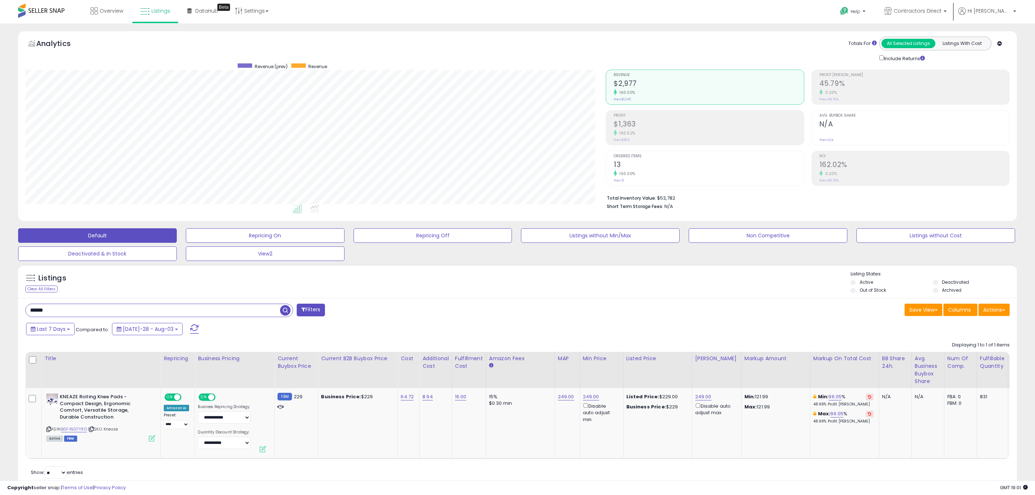 This screenshot has height=495, width=1035. Describe the element at coordinates (915, 165) in the screenshot. I see `h2: 162.02%` at that location.